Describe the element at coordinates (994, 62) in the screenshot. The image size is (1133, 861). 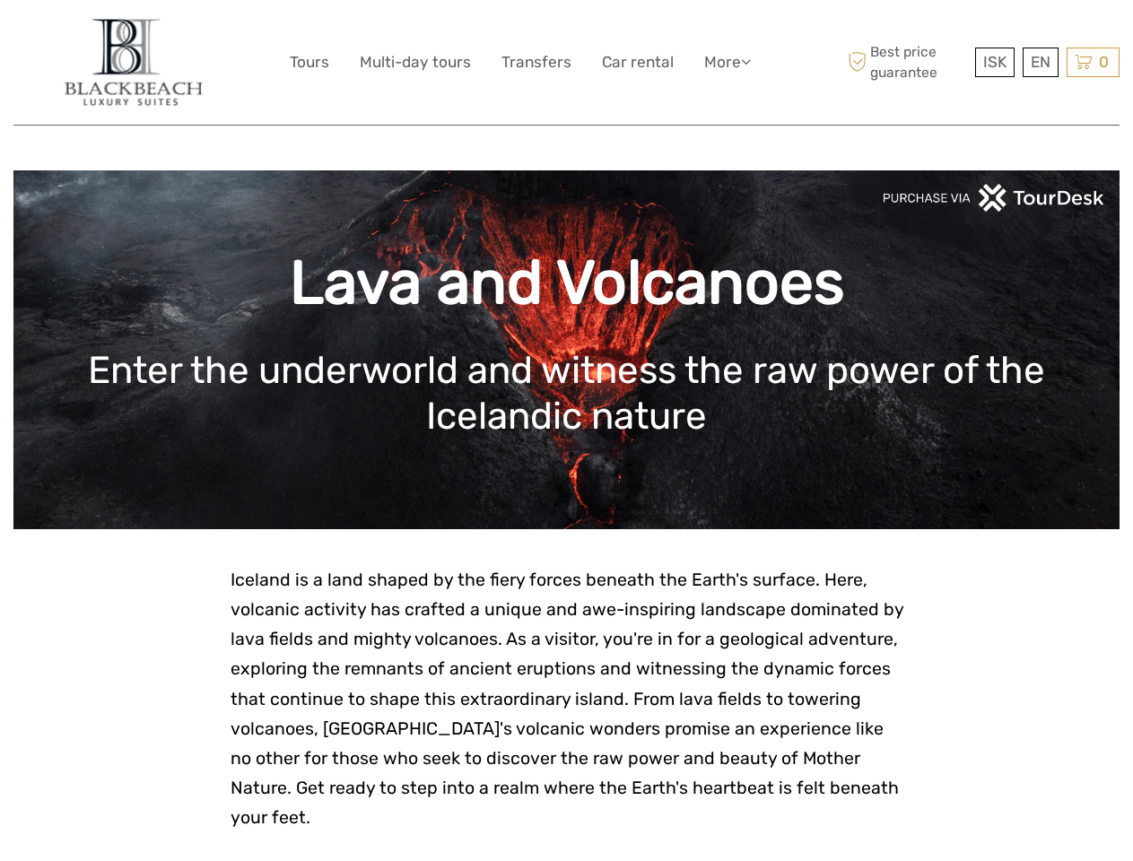
I see `span: ISK` at that location.